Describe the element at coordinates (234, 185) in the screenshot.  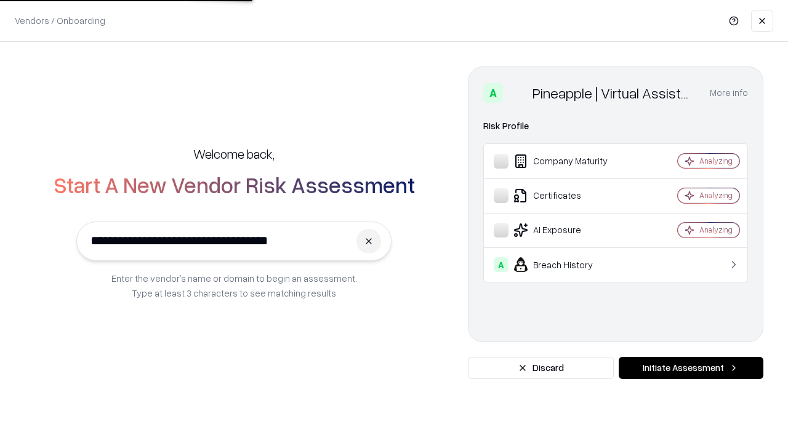
I see `h2: Start A New Vendor Risk Assessment` at that location.